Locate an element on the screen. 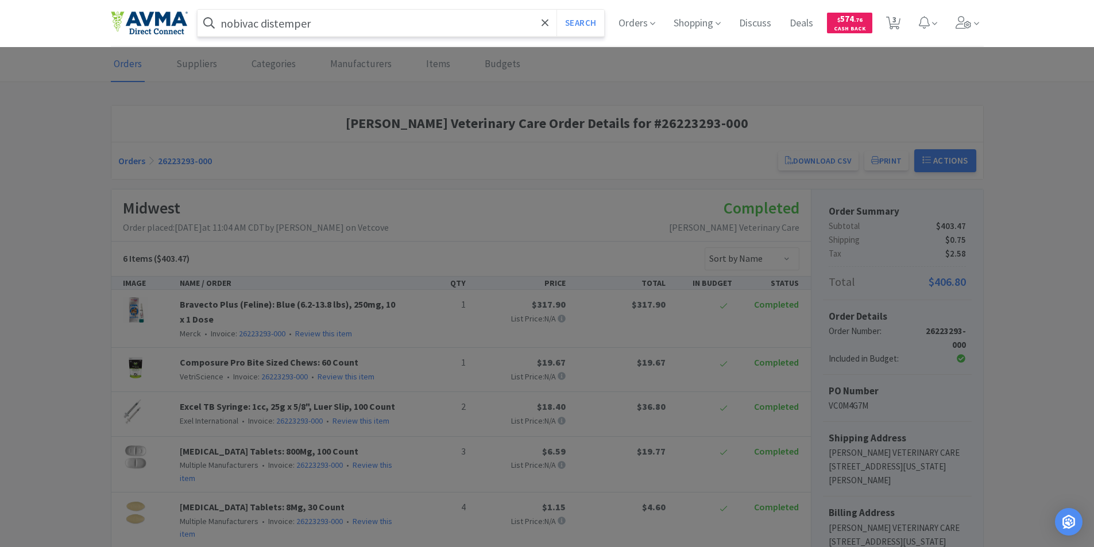 The height and width of the screenshot is (547, 1094). span: . 76 is located at coordinates (858, 20).